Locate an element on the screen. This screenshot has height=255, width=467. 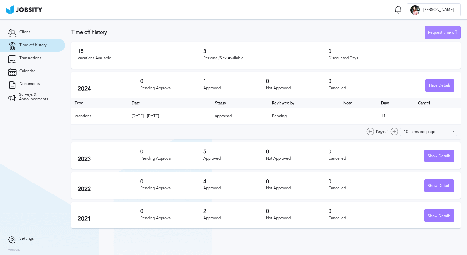
span: Page: 1 is located at coordinates (382, 132).